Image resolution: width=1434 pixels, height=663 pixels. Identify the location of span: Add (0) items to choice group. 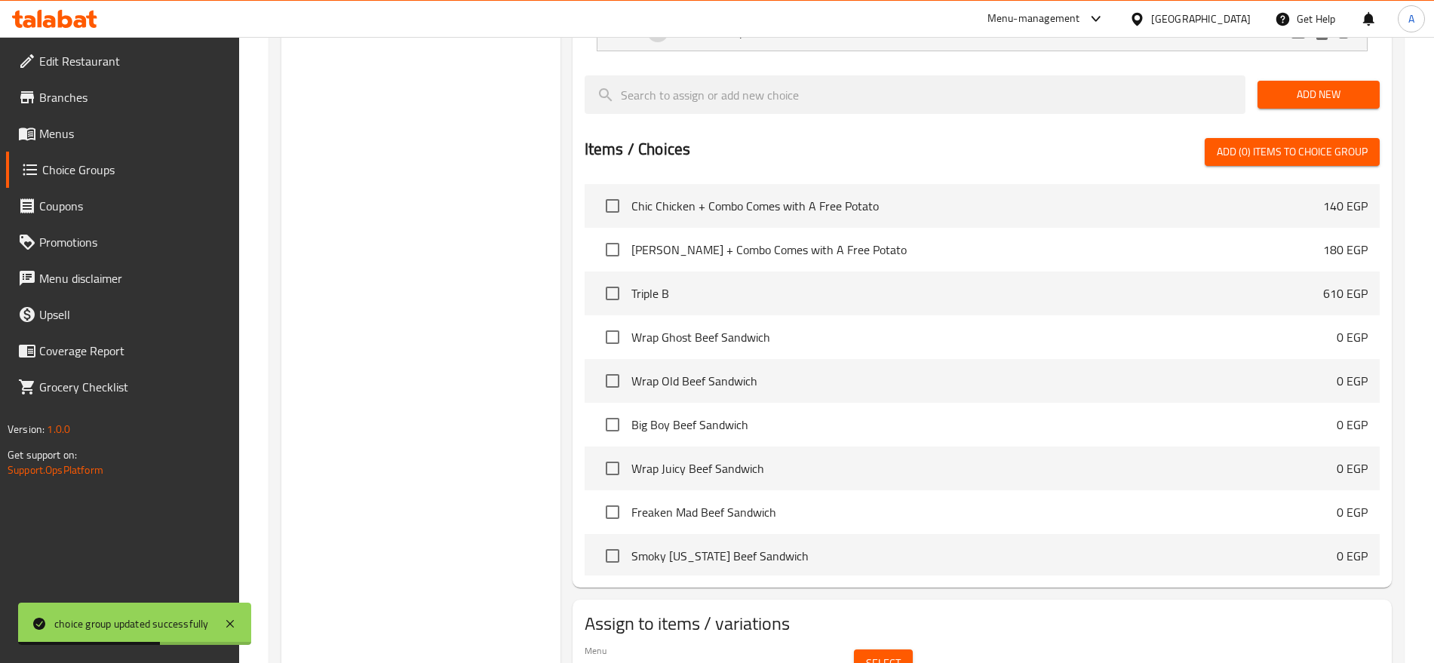
(1293, 152).